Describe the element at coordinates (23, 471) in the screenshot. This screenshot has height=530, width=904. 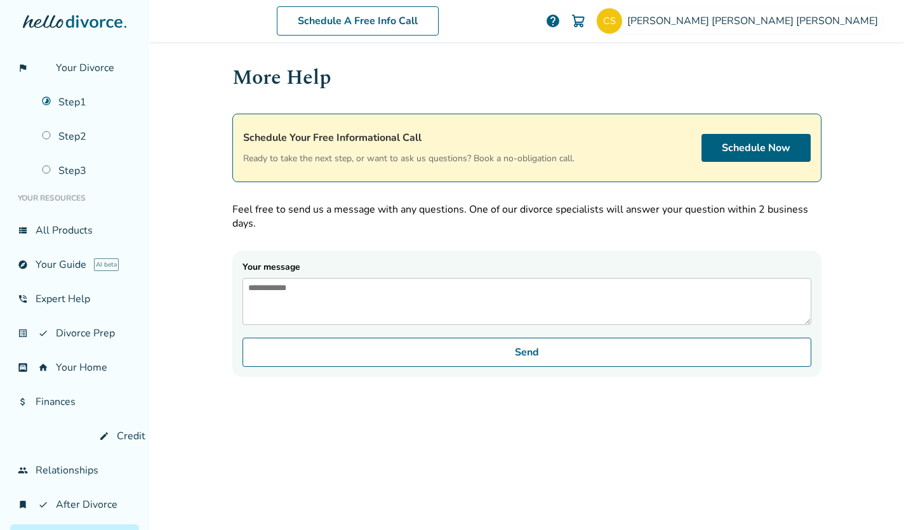
I see `span: group` at that location.